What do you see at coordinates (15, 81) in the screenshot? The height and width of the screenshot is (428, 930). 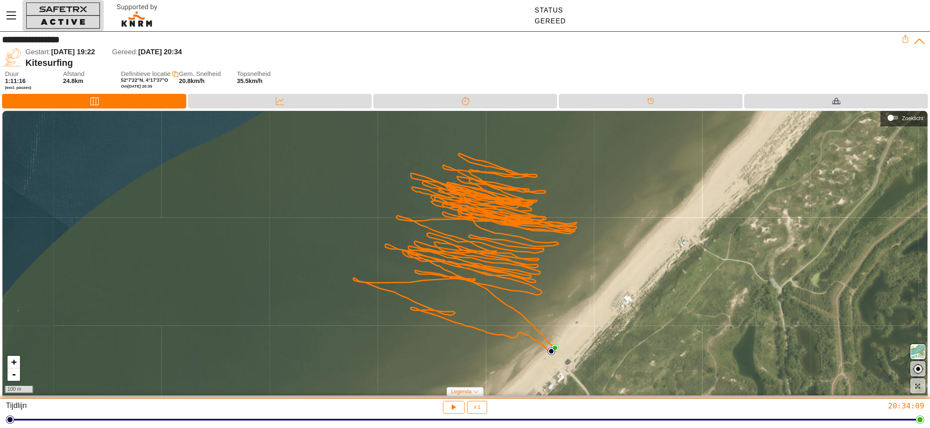 I see `span: 1:11:16` at bounding box center [15, 81].